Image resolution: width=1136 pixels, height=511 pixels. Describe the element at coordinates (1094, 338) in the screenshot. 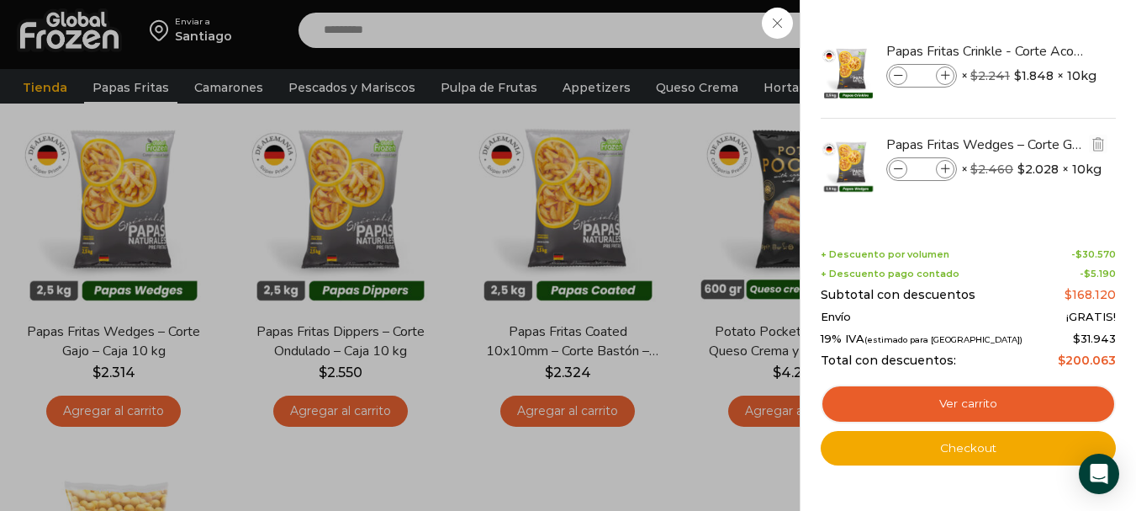

I see `span: 31.943` at that location.